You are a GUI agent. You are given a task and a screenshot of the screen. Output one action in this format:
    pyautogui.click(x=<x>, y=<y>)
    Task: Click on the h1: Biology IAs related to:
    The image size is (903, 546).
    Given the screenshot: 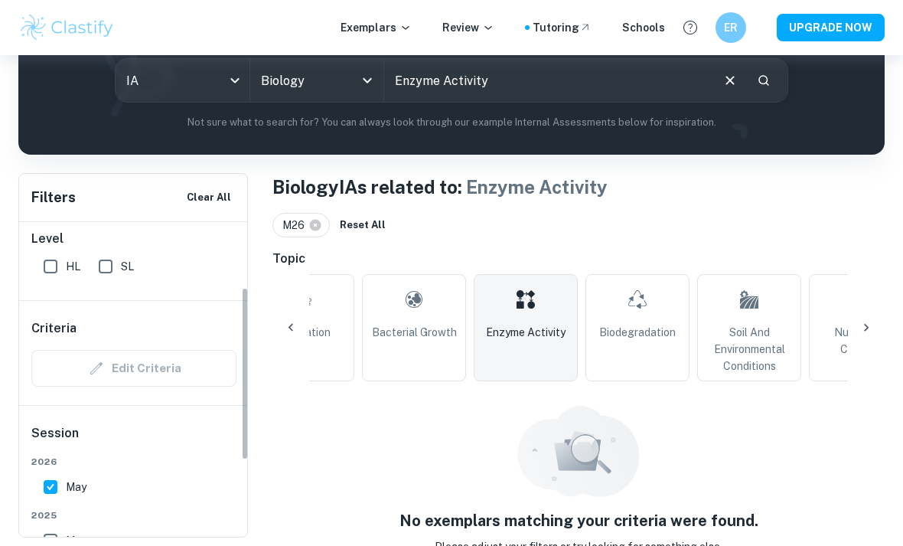 What is the action you would take?
    pyautogui.click(x=578, y=187)
    